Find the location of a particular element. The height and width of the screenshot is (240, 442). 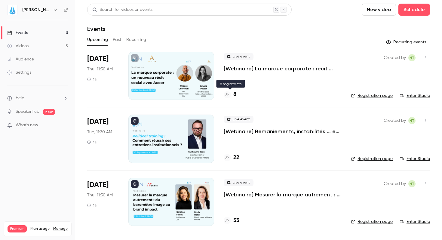

button: Upcoming is located at coordinates (97, 40).